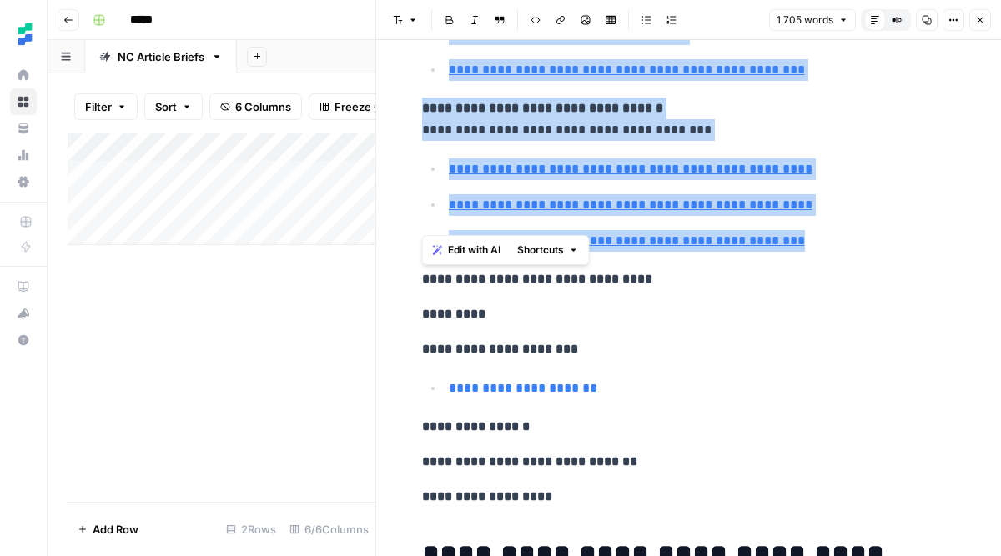 Image resolution: width=1001 pixels, height=556 pixels. What do you see at coordinates (23, 102) in the screenshot?
I see `a: Browse` at bounding box center [23, 102].